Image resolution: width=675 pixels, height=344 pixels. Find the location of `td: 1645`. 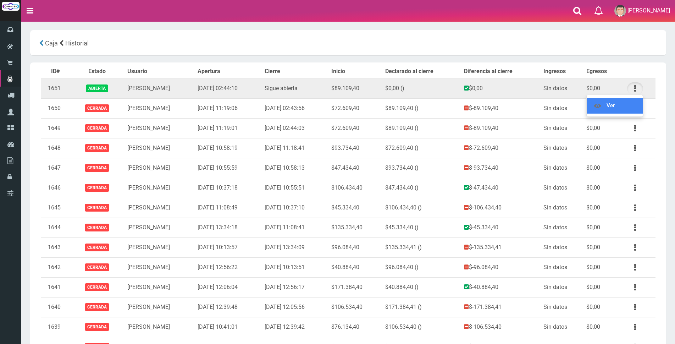

td: 1645 is located at coordinates (55, 207).